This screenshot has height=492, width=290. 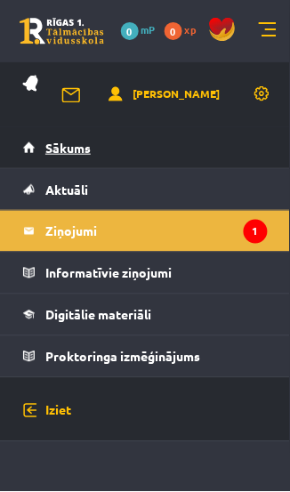 I want to click on a: Sākums, so click(x=145, y=148).